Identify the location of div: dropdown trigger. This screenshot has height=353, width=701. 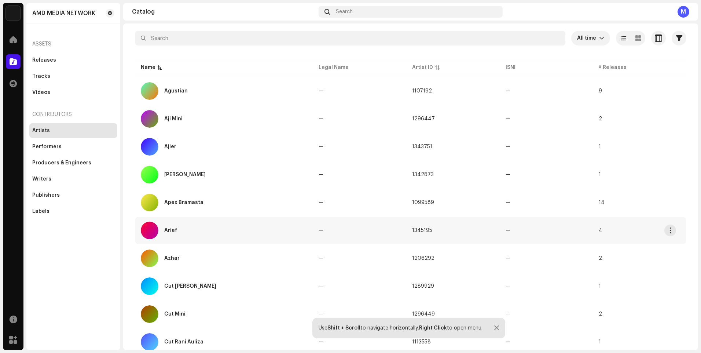
(601, 38).